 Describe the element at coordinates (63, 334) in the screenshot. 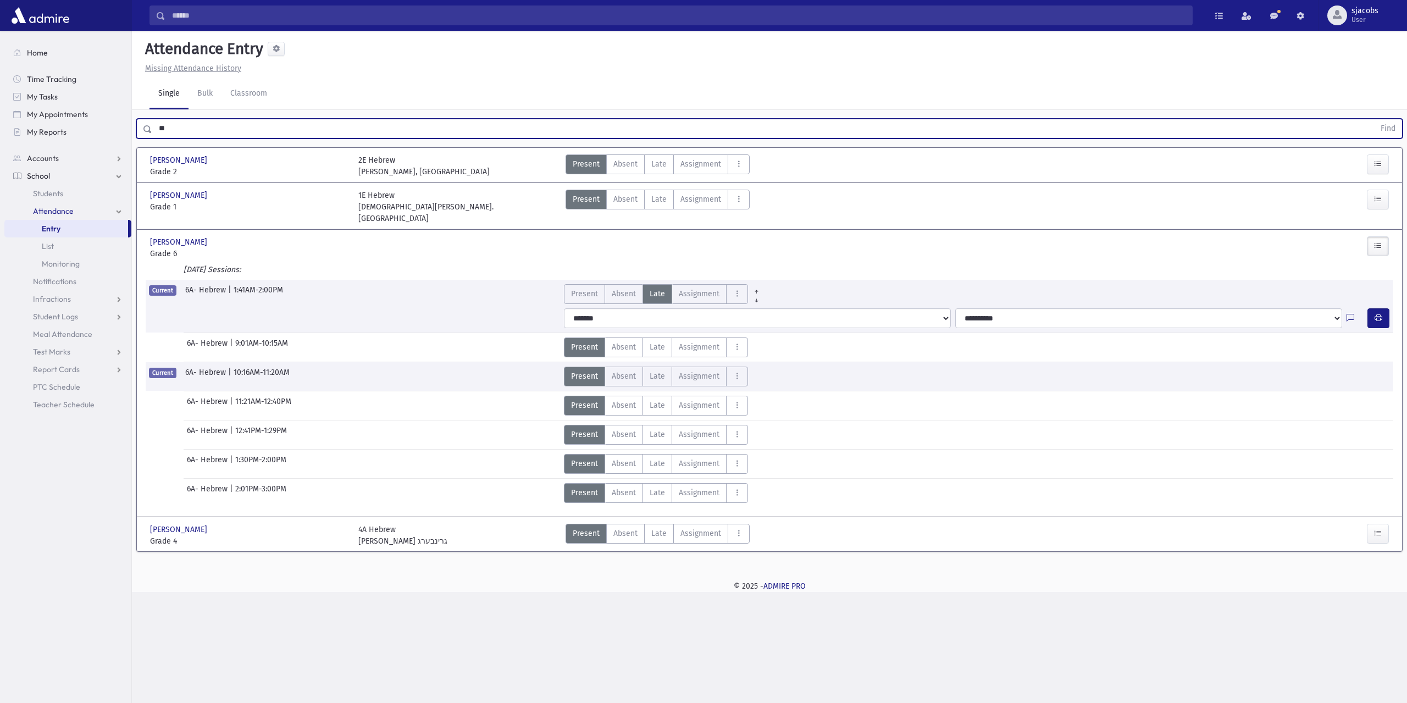

I see `span: Meal Attendance` at that location.